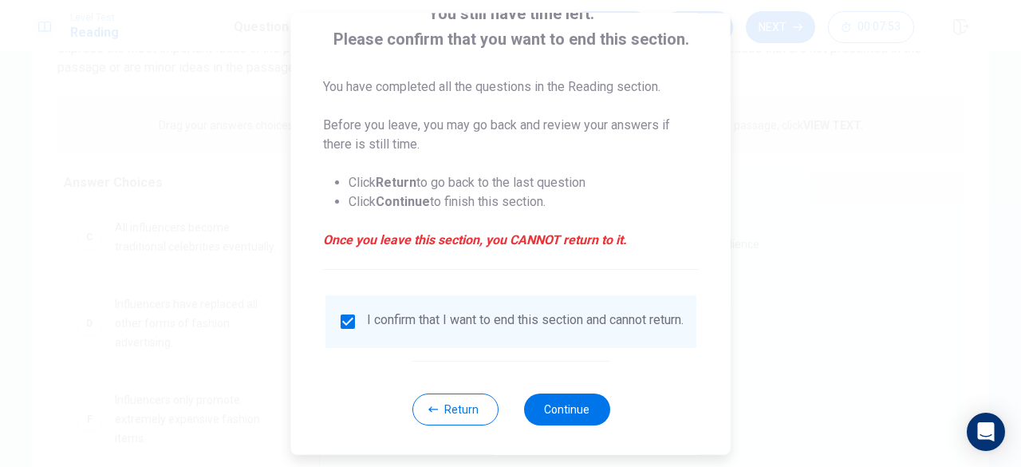 This screenshot has height=467, width=1021. Describe the element at coordinates (403, 201) in the screenshot. I see `strong: Continue` at that location.